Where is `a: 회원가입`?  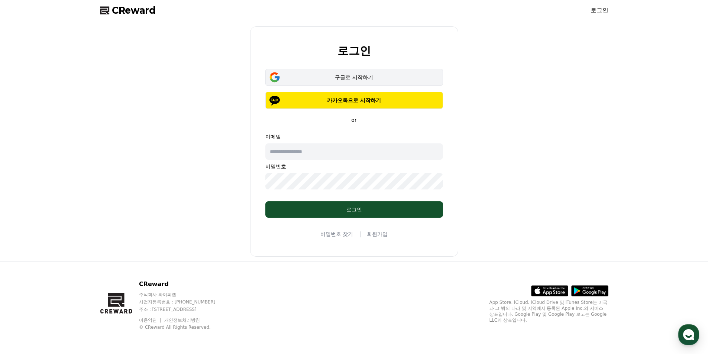 a: 회원가입 is located at coordinates (377, 234).